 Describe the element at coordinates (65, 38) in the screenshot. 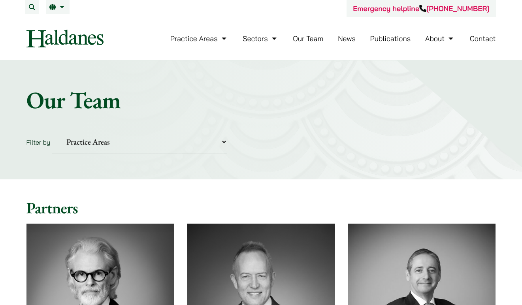

I see `img: Logo of Haldanes` at that location.